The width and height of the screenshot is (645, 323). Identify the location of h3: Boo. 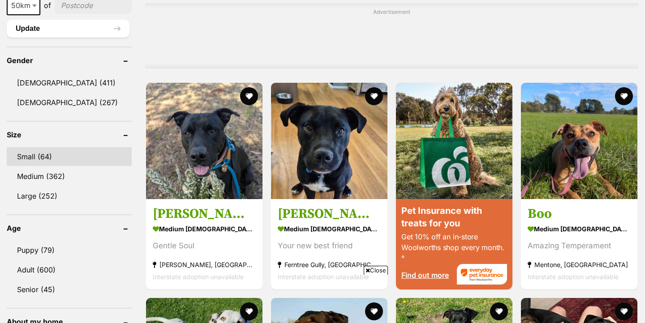
(579, 214).